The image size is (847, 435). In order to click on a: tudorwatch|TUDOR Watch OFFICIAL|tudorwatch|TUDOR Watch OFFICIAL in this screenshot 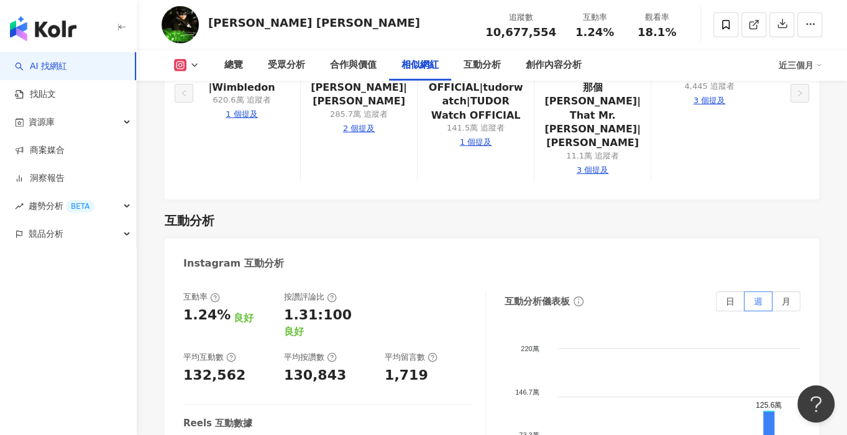, I will do `click(476, 88)`.